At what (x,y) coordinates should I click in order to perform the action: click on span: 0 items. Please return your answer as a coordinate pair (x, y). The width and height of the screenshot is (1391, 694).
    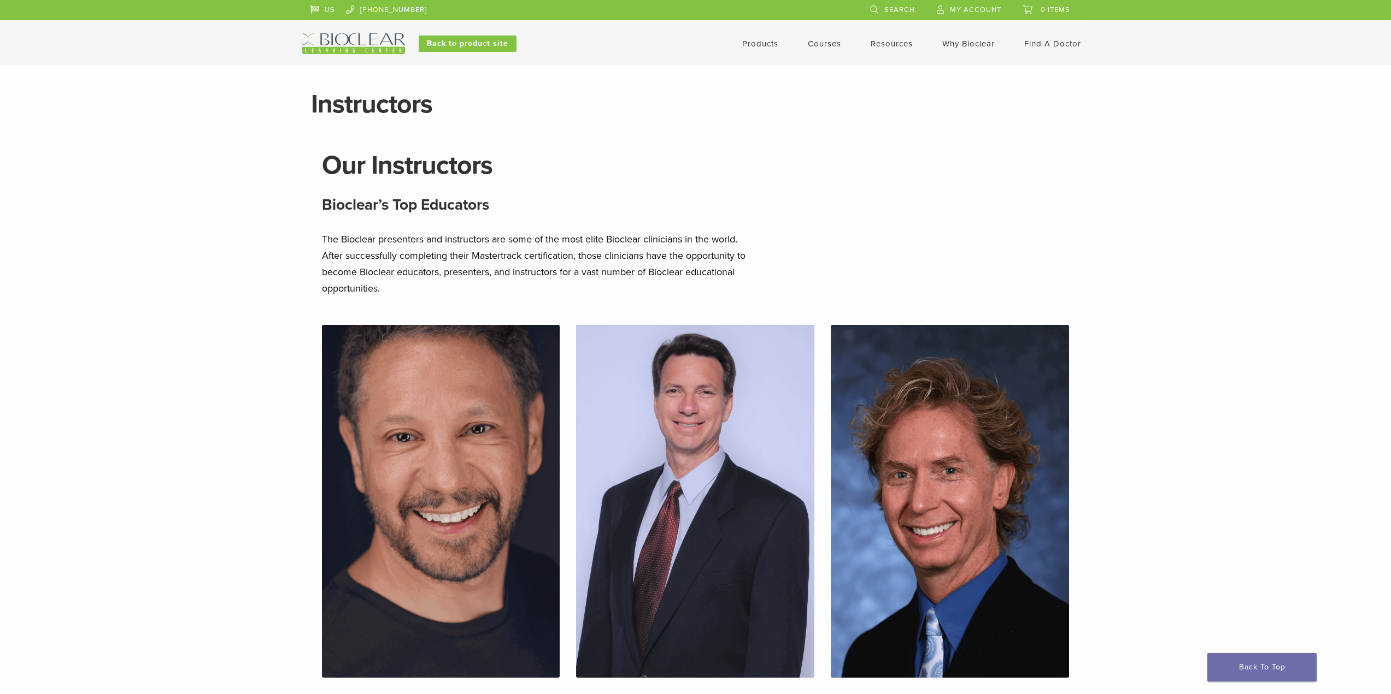
    Looking at the image, I should click on (1055, 10).